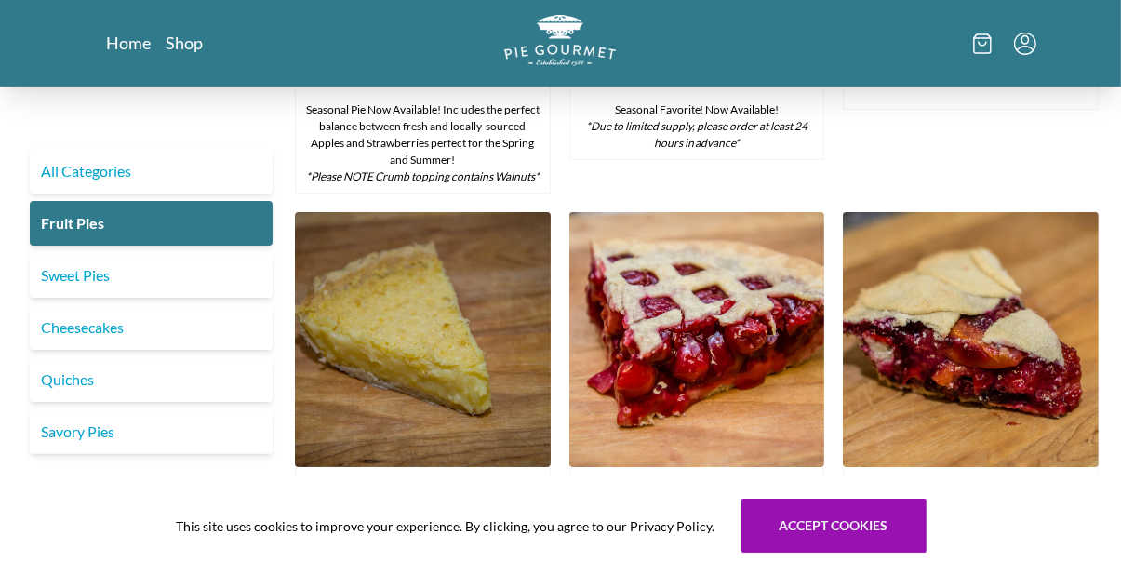 Image resolution: width=1121 pixels, height=575 pixels. I want to click on a: Sweet Pies, so click(151, 275).